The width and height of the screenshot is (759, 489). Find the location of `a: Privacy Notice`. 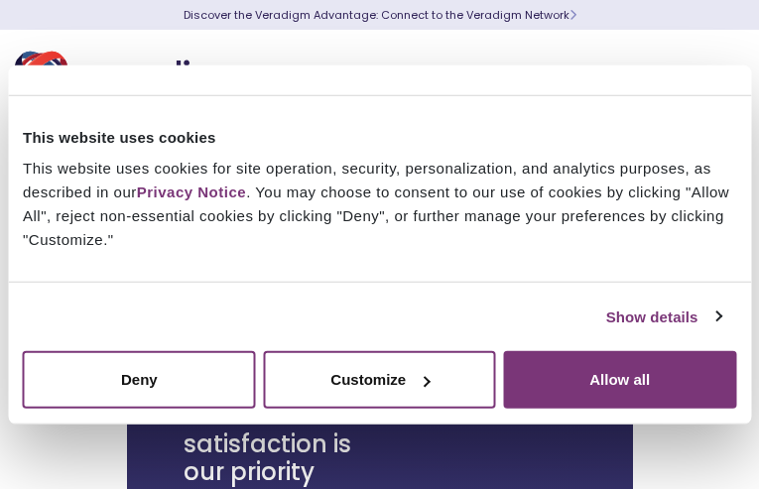

a: Privacy Notice is located at coordinates (191, 191).